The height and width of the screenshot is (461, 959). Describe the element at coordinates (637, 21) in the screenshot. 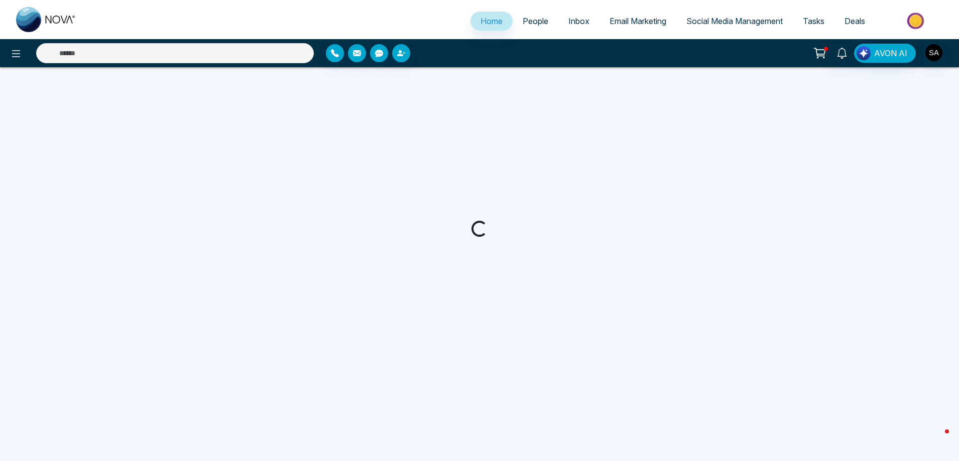

I see `span: Email Marketing` at that location.